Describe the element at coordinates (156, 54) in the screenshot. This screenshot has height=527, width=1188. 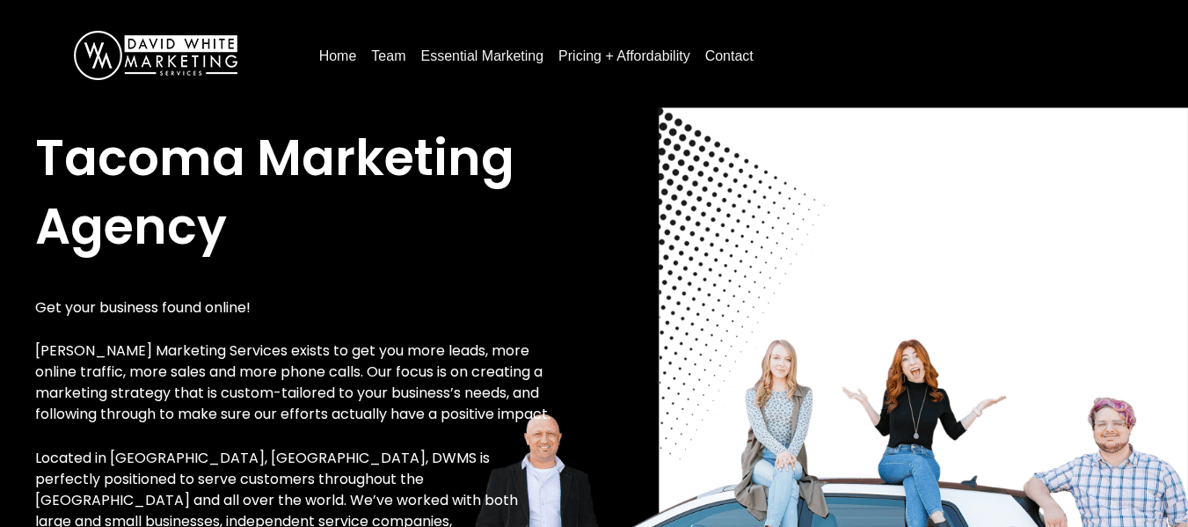
I see `picture: DavidWhite-Marketing-Logo` at that location.